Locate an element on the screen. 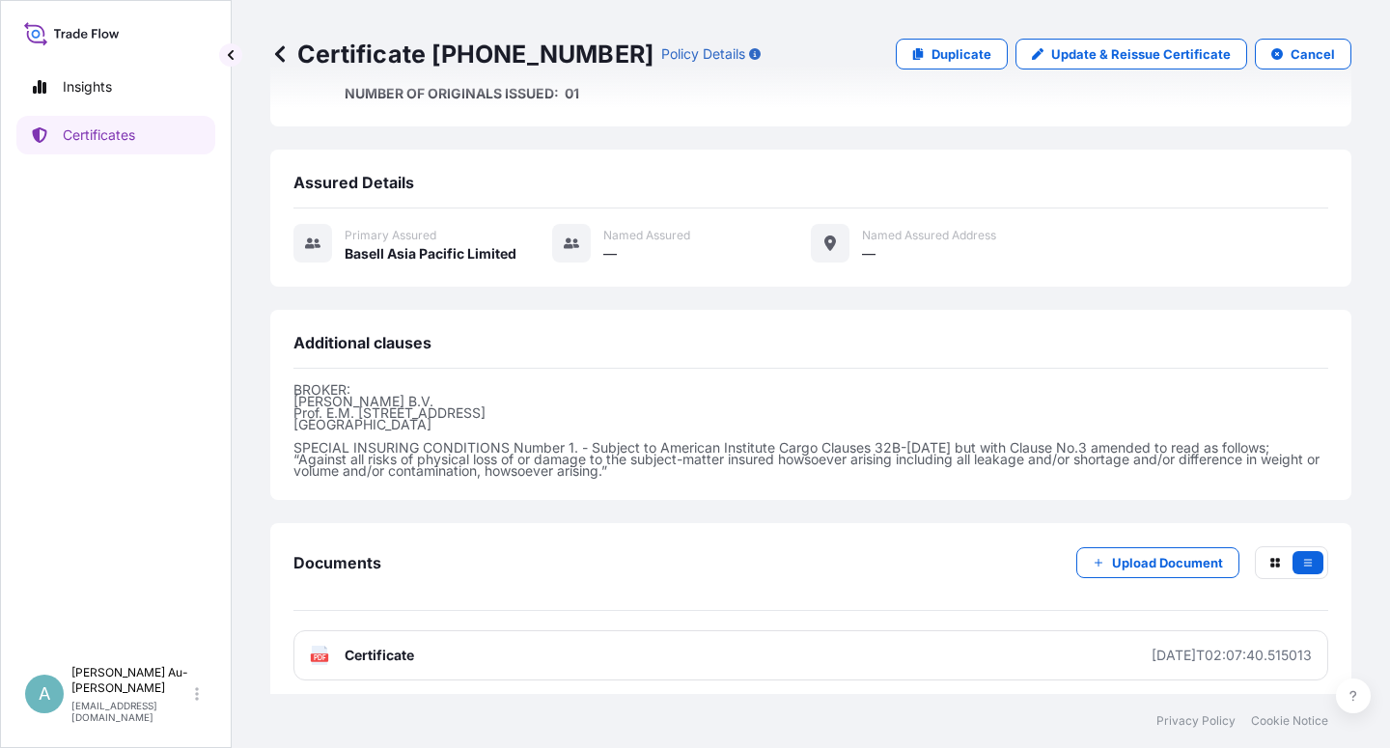  a: Update & Reissue Certificate is located at coordinates (1132, 54).